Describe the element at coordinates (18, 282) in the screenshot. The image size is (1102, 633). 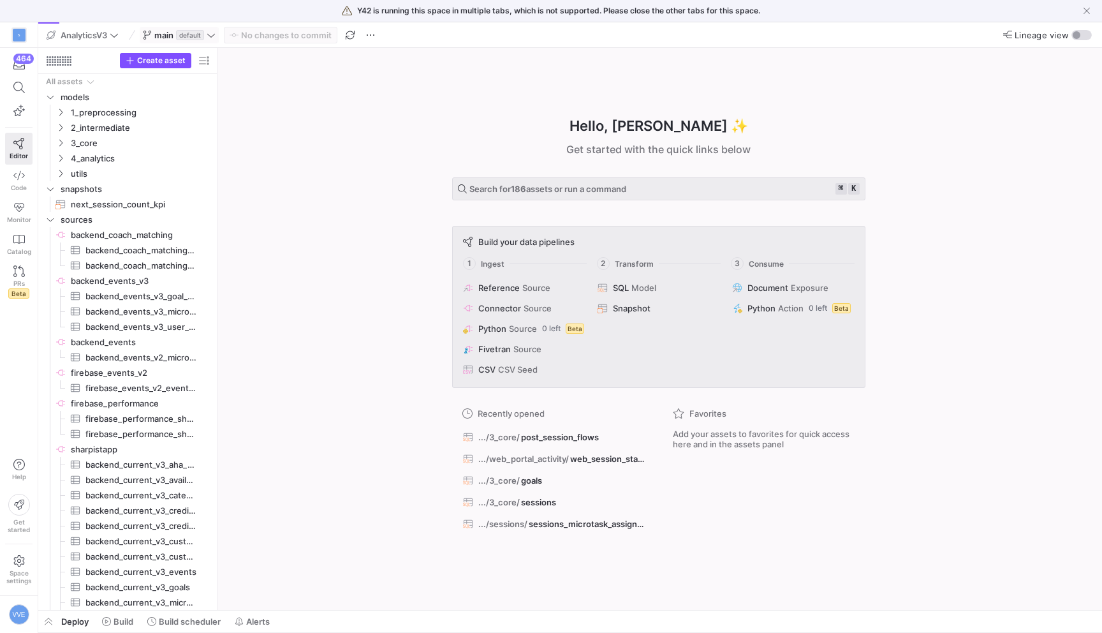
I see `a: PRsBeta` at that location.